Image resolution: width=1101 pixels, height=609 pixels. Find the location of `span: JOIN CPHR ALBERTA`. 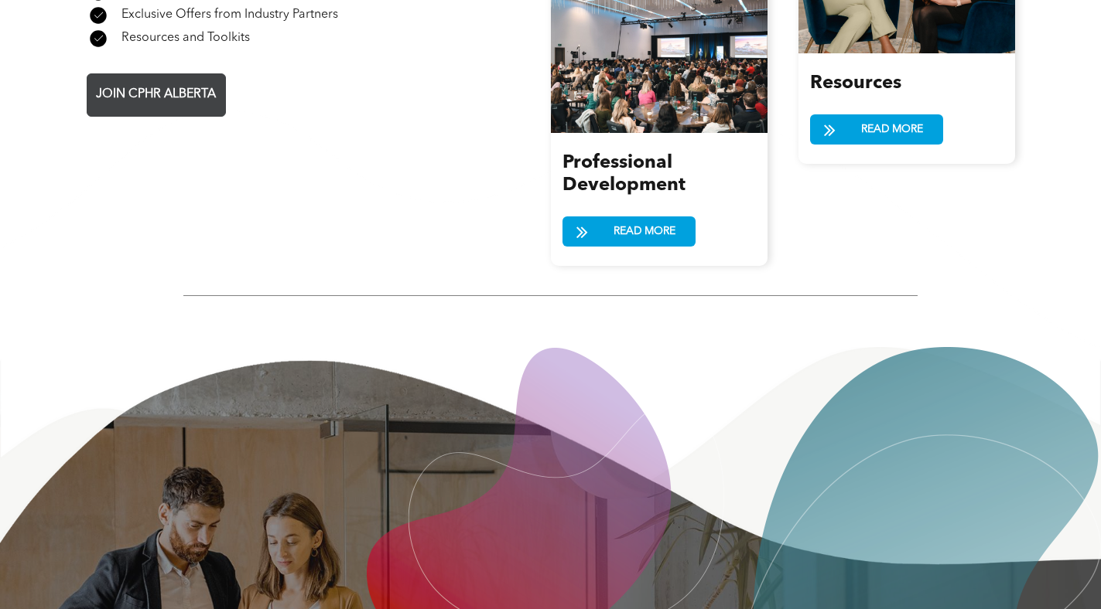

span: JOIN CPHR ALBERTA is located at coordinates (155, 94).